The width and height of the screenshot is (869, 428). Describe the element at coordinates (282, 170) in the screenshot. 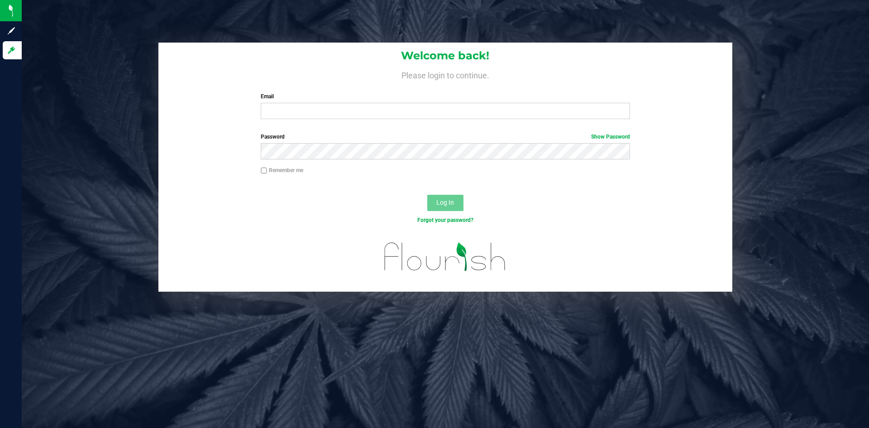

I see `label: Remember me` at that location.